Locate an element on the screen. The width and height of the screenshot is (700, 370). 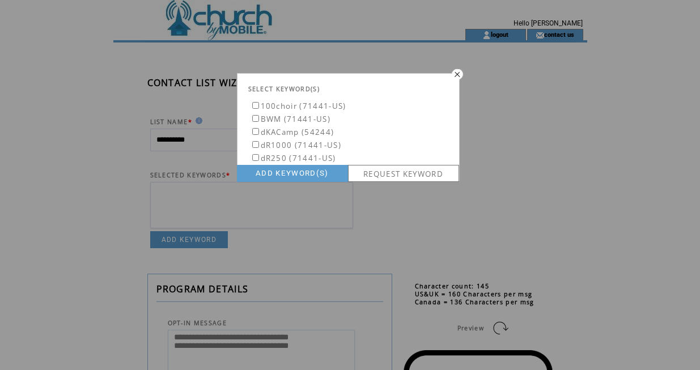
a: ADD KEYWORD(S) is located at coordinates (293, 173).